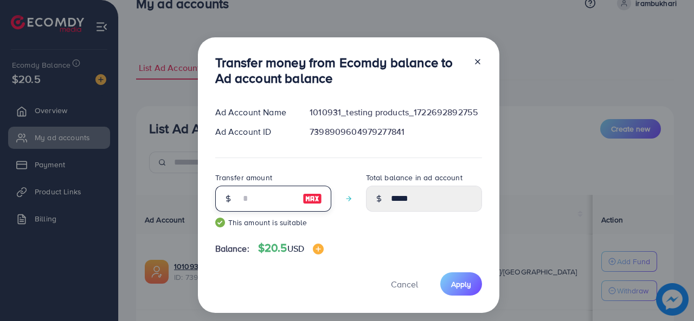  What do you see at coordinates (232, 249) in the screenshot?
I see `span: Balance:` at bounding box center [232, 249].